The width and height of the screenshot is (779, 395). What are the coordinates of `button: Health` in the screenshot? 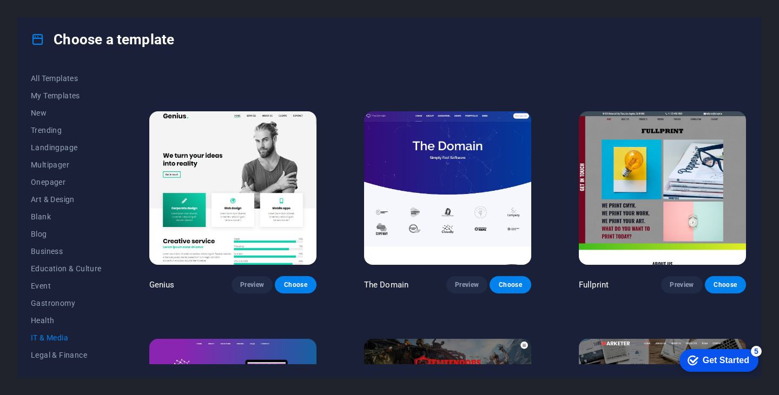 It's located at (66, 321).